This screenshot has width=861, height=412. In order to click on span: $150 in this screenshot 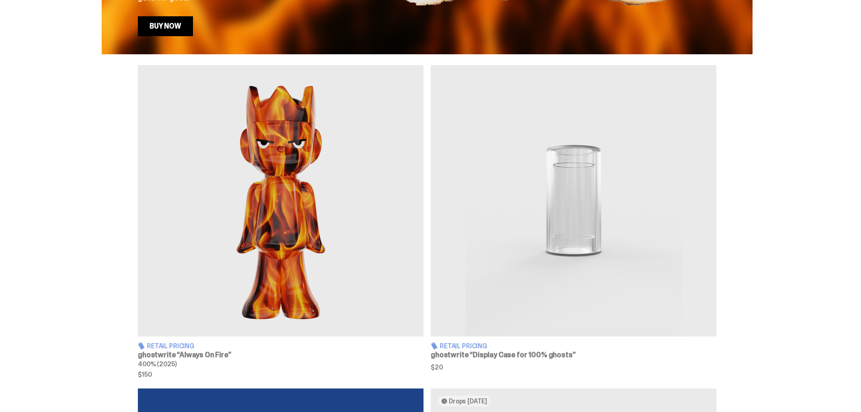, I will do `click(281, 374)`.